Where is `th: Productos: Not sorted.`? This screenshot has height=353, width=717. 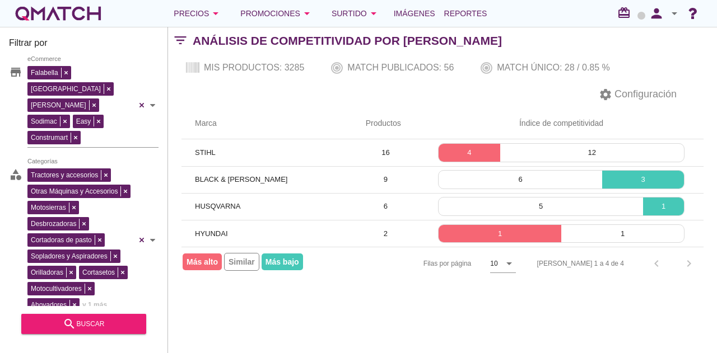
th: Productos: Not sorted. is located at coordinates (385, 124).